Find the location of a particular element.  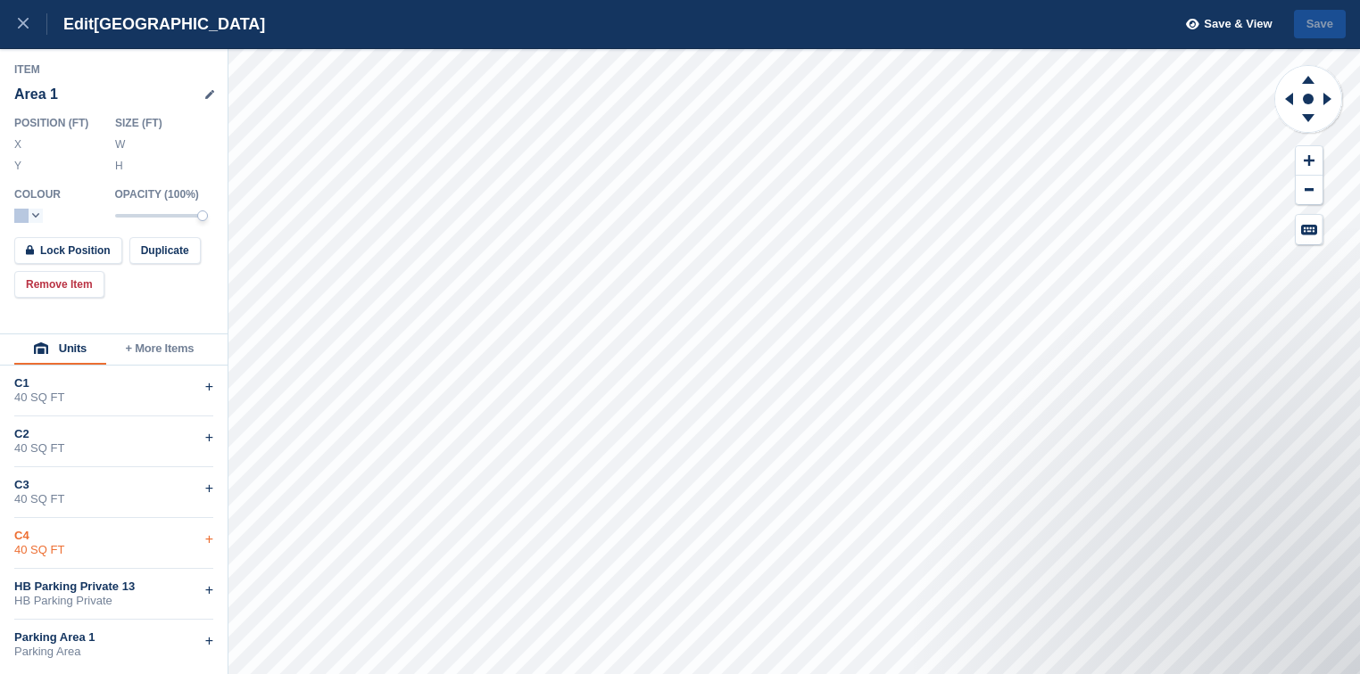

button: Keyboard Shortcuts is located at coordinates (1309, 229).